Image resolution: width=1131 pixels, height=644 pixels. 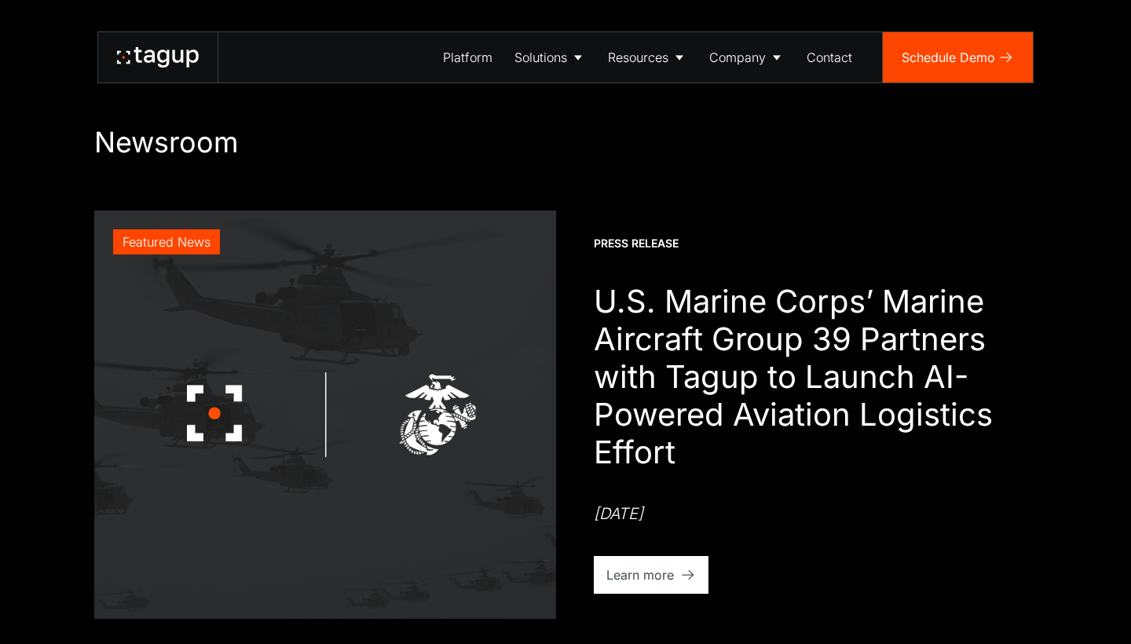 What do you see at coordinates (566, 143) in the screenshot?
I see `h1: Newsroom` at bounding box center [566, 143].